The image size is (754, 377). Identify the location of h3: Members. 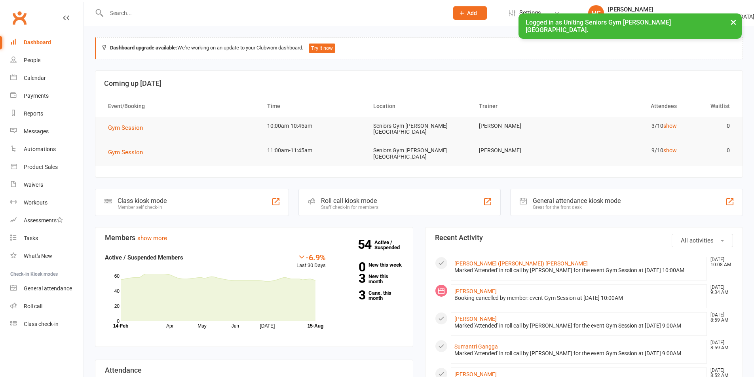
(254, 238).